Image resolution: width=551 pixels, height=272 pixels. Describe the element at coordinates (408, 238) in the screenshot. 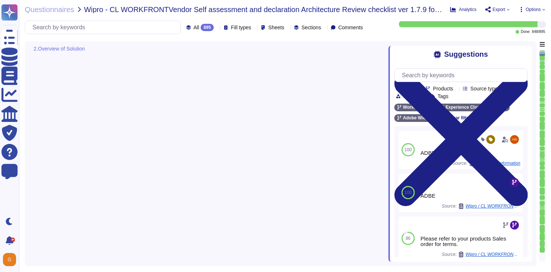

I see `span: 86` at that location.